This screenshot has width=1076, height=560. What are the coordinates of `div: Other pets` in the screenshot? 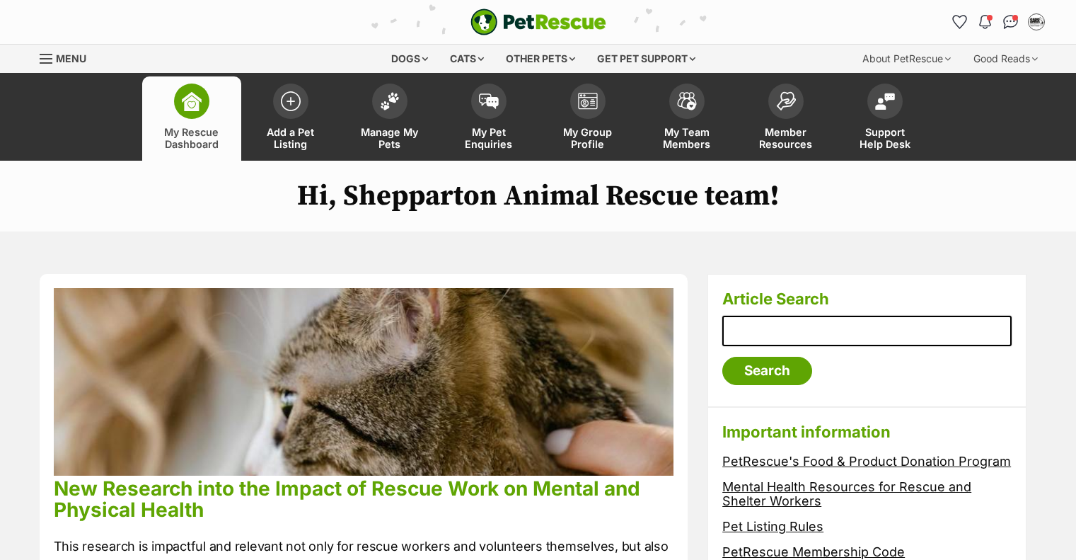 It's located at (540, 59).